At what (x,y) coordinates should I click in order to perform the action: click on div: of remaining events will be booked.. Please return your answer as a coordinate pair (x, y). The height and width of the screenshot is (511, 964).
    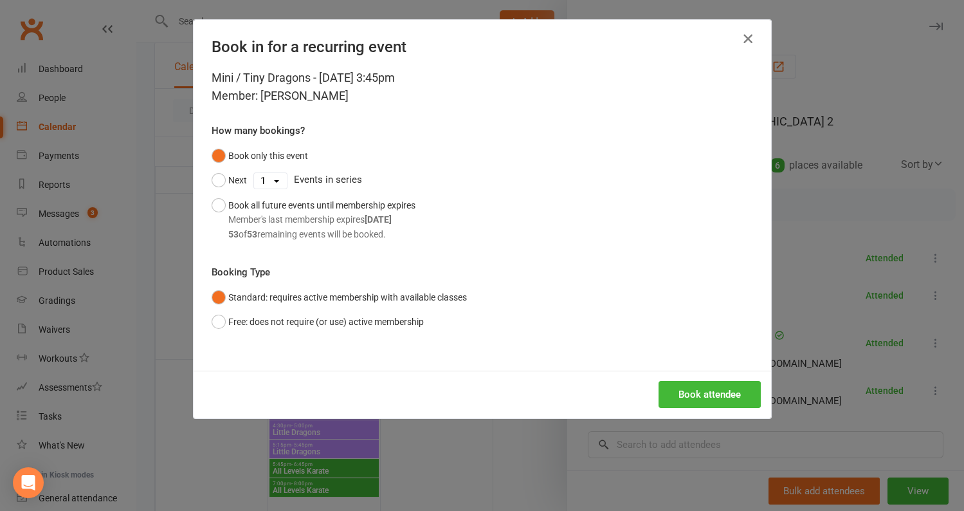
    Looking at the image, I should click on (322, 234).